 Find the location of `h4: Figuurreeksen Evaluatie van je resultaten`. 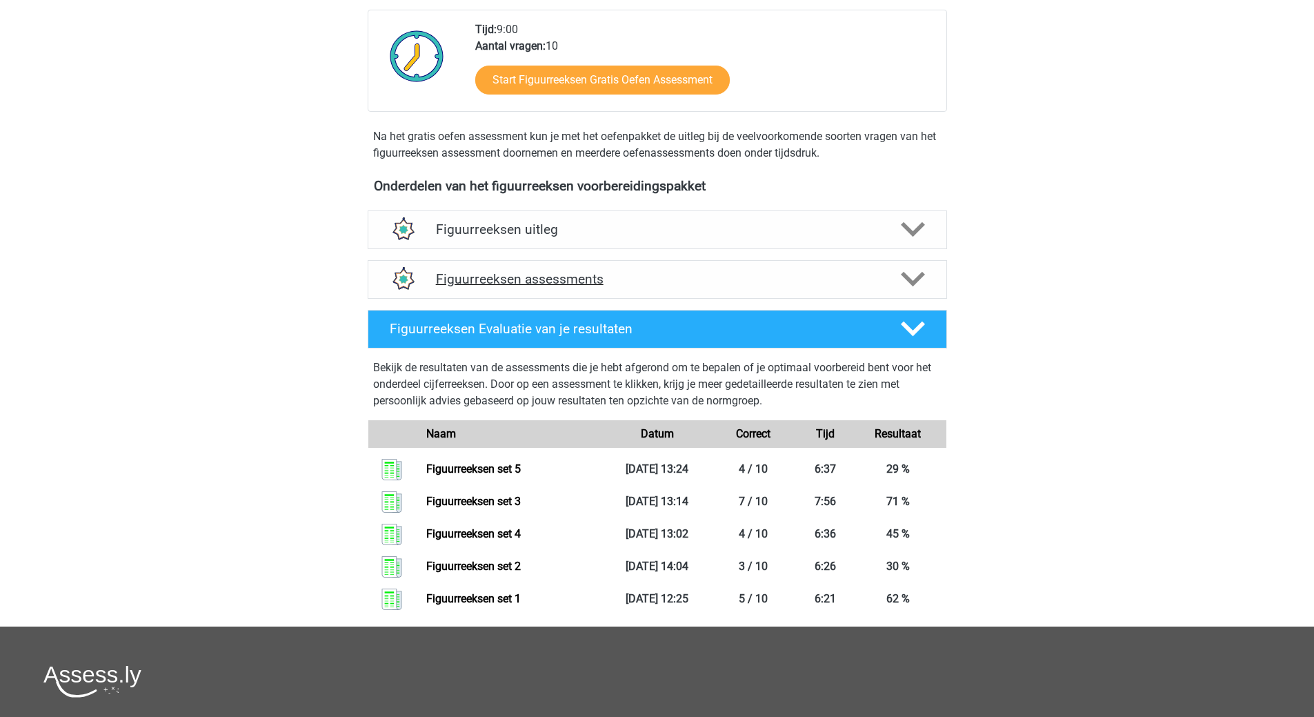

h4: Figuurreeksen Evaluatie van je resultaten is located at coordinates (634, 328).